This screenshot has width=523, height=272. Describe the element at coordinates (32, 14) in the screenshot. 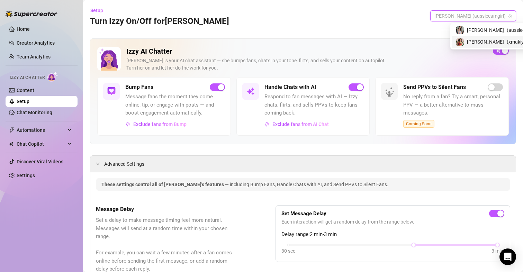

I see `img: logo-BBDzfeDw.svg` at that location.